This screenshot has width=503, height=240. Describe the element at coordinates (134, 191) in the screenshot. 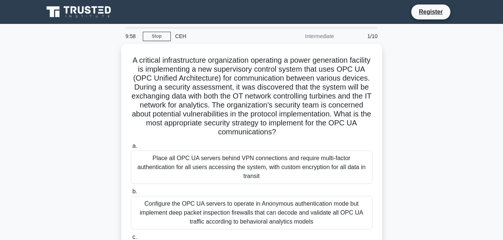

I see `span: b.` at that location.